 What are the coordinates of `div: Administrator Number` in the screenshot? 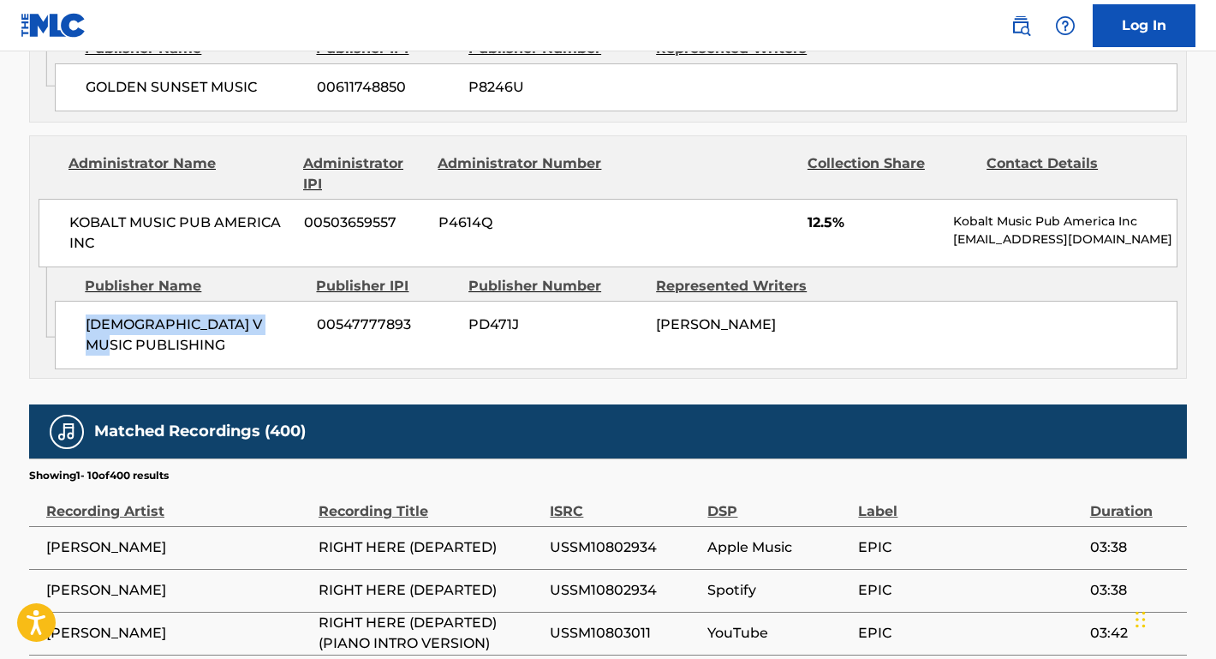 It's located at (521, 174).